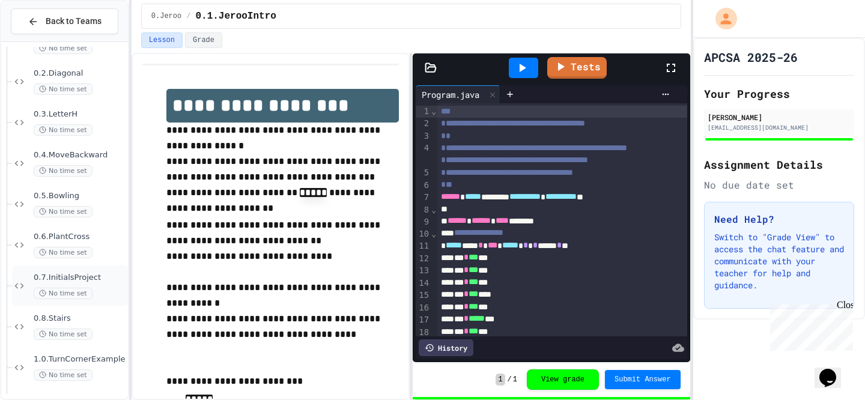  Describe the element at coordinates (423, 112) in the screenshot. I see `div: 1` at that location.